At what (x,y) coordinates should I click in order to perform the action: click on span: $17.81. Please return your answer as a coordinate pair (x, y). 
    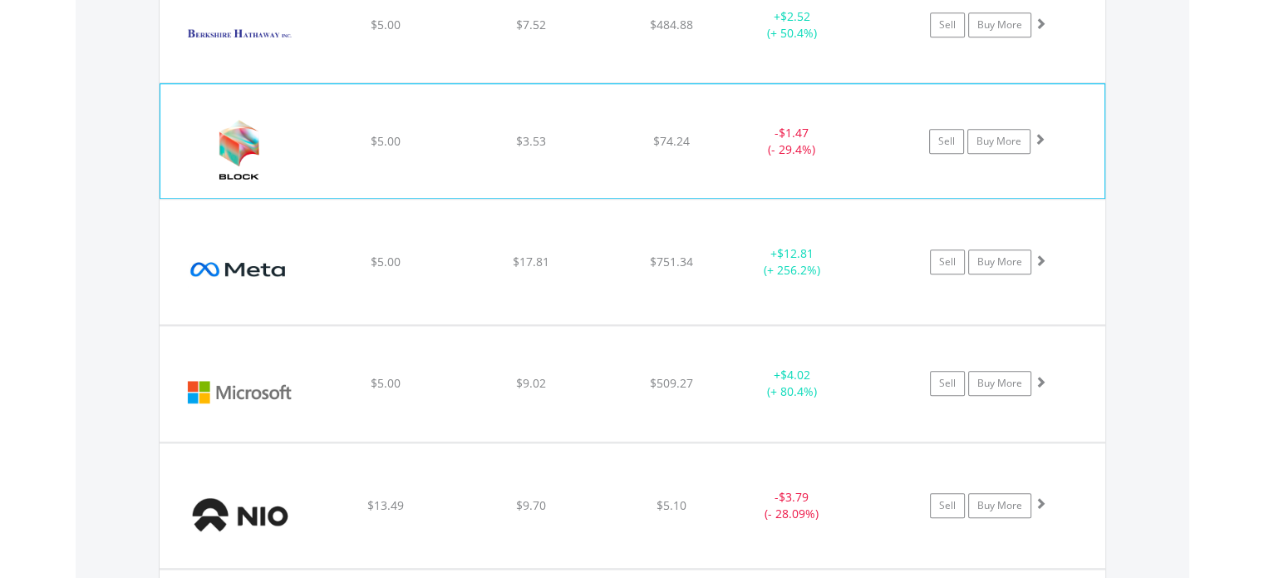
    Looking at the image, I should click on (531, 261).